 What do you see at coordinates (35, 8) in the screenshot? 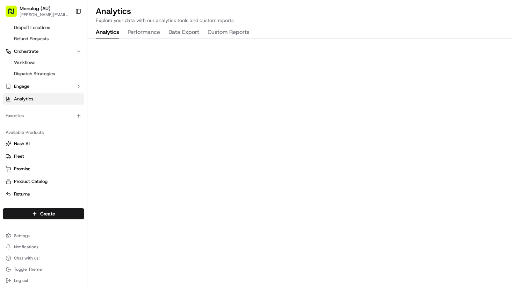
I see `span: Menulog (AU)` at bounding box center [35, 8].